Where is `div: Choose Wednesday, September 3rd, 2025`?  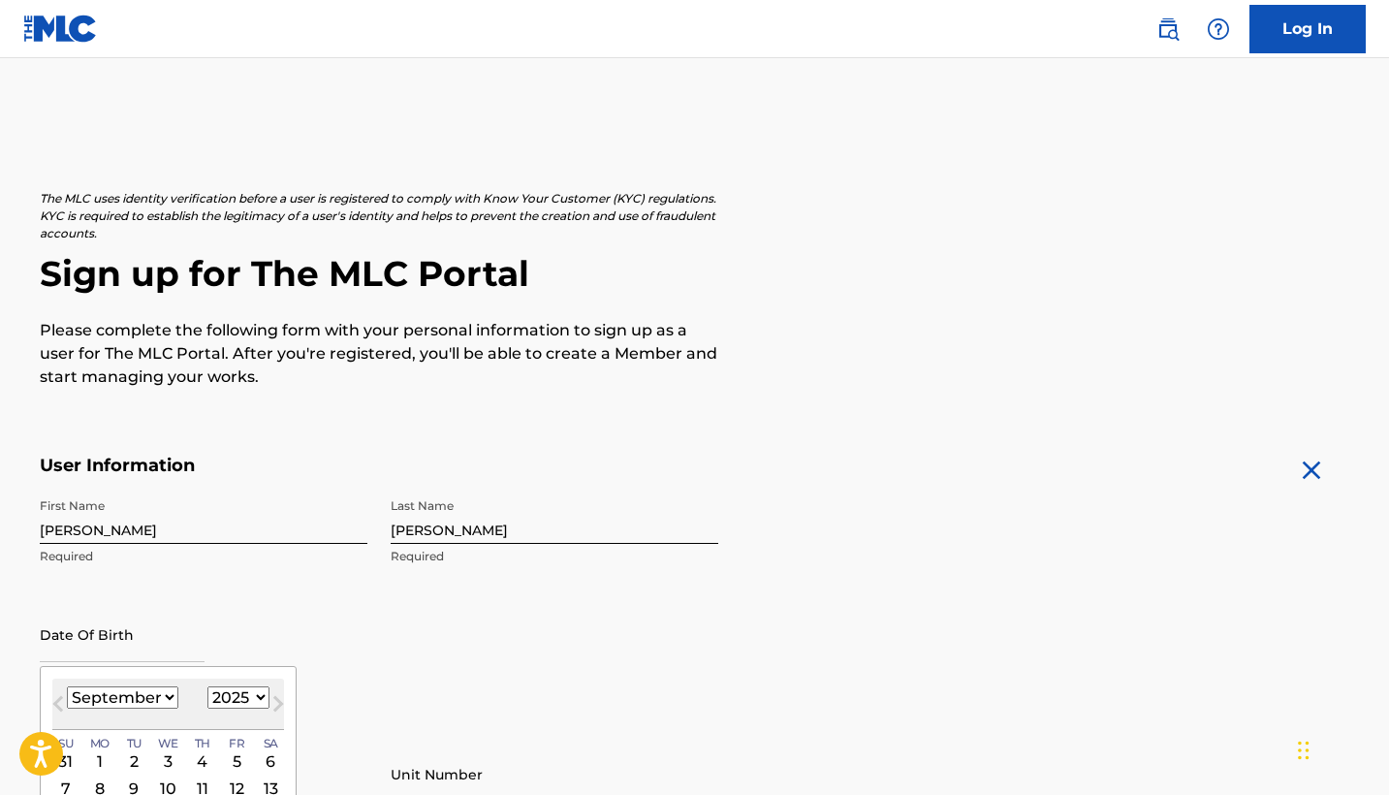 div: Choose Wednesday, September 3rd, 2025 is located at coordinates (168, 761).